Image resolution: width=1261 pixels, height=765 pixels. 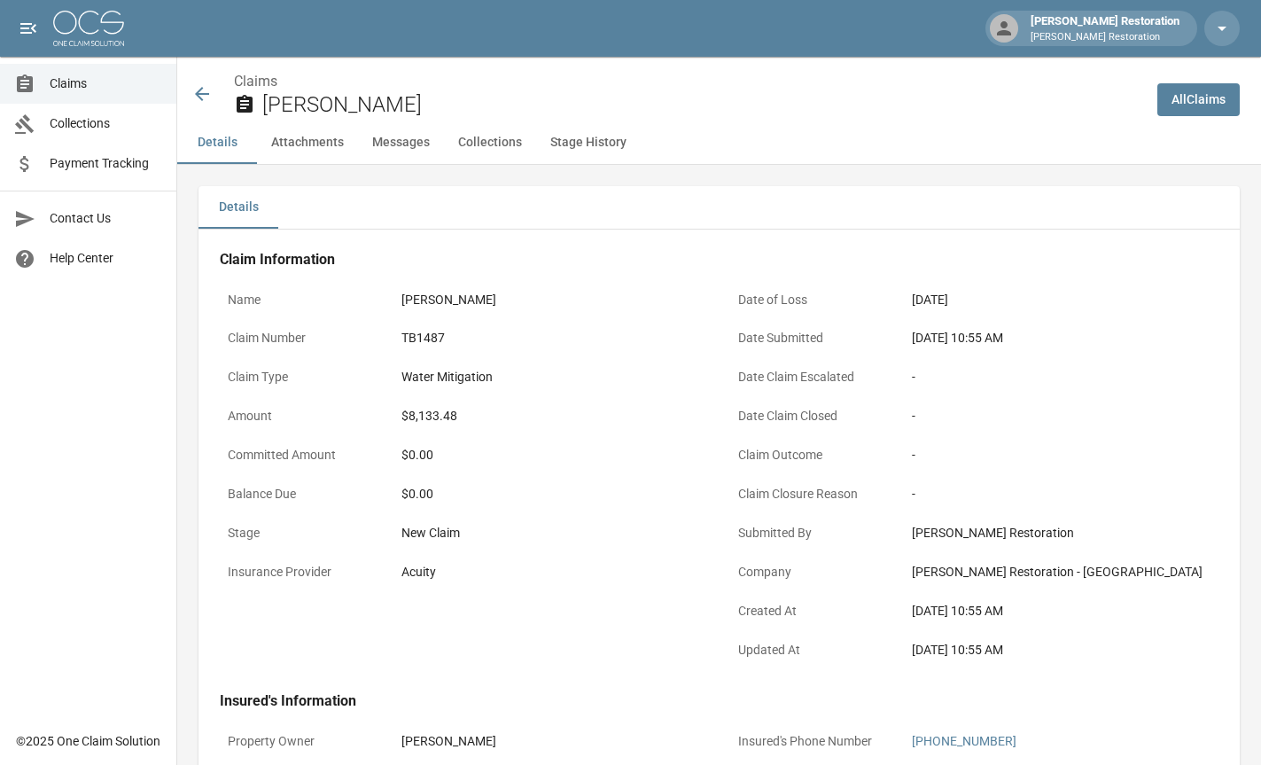 I want to click on span: Collections, so click(x=105, y=123).